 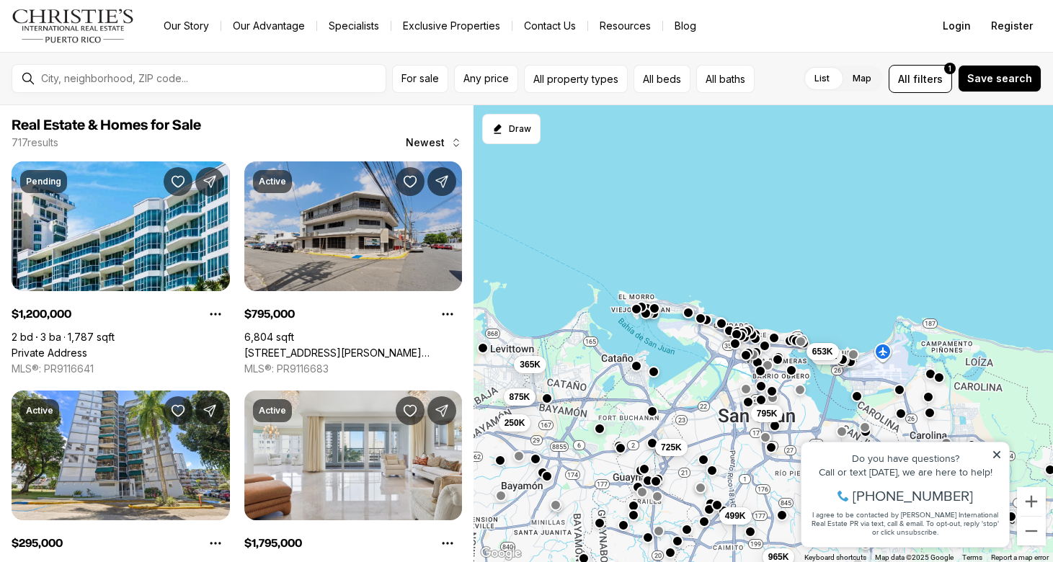 I want to click on span: filters, so click(x=928, y=79).